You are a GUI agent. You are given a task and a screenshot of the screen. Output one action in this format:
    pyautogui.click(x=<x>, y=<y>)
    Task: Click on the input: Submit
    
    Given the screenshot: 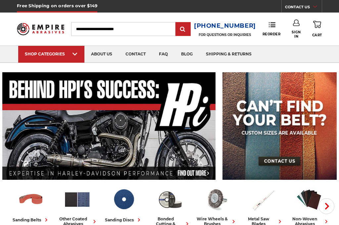 What is the action you would take?
    pyautogui.click(x=183, y=29)
    